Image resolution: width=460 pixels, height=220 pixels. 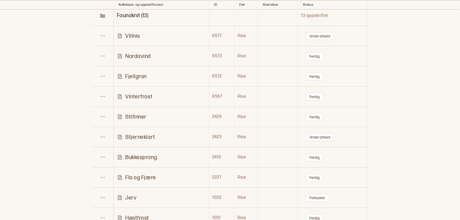 What do you see at coordinates (317, 198) in the screenshot?
I see `button: Forkastet` at bounding box center [317, 198].